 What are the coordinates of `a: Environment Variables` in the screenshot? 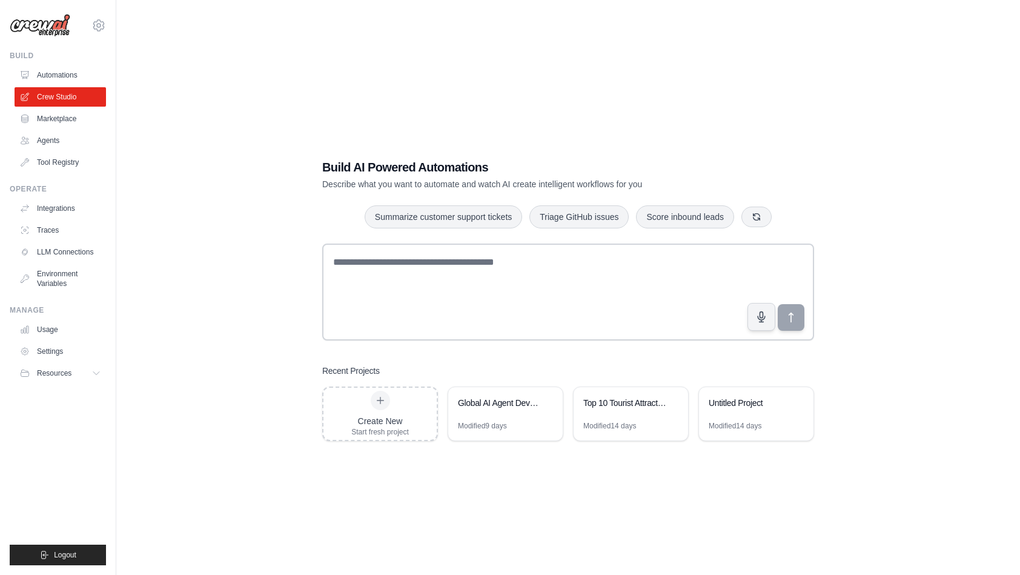 It's located at (60, 279).